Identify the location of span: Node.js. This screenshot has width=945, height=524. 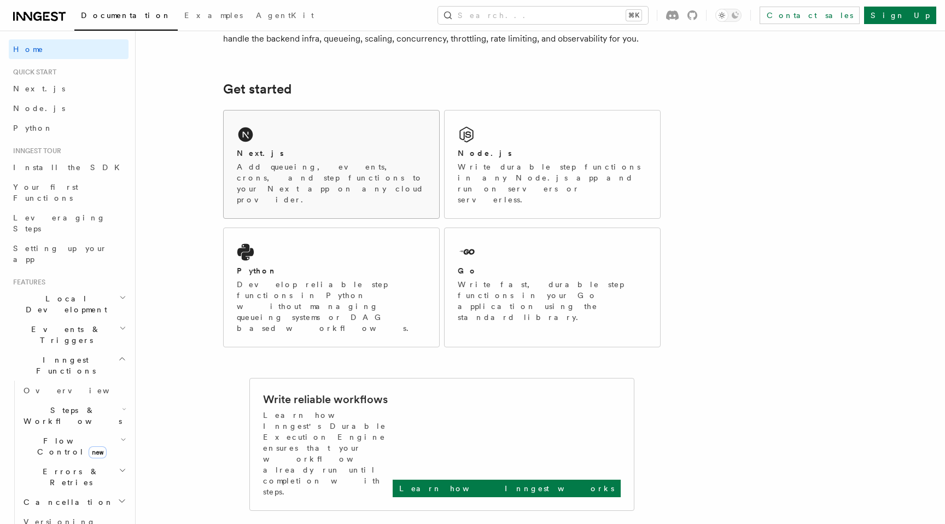
(39, 108).